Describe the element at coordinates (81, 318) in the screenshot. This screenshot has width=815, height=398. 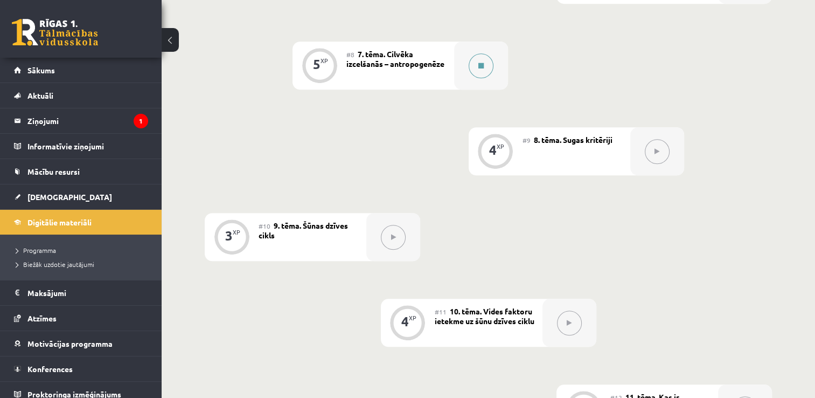
I see `a: Atzīmes` at that location.